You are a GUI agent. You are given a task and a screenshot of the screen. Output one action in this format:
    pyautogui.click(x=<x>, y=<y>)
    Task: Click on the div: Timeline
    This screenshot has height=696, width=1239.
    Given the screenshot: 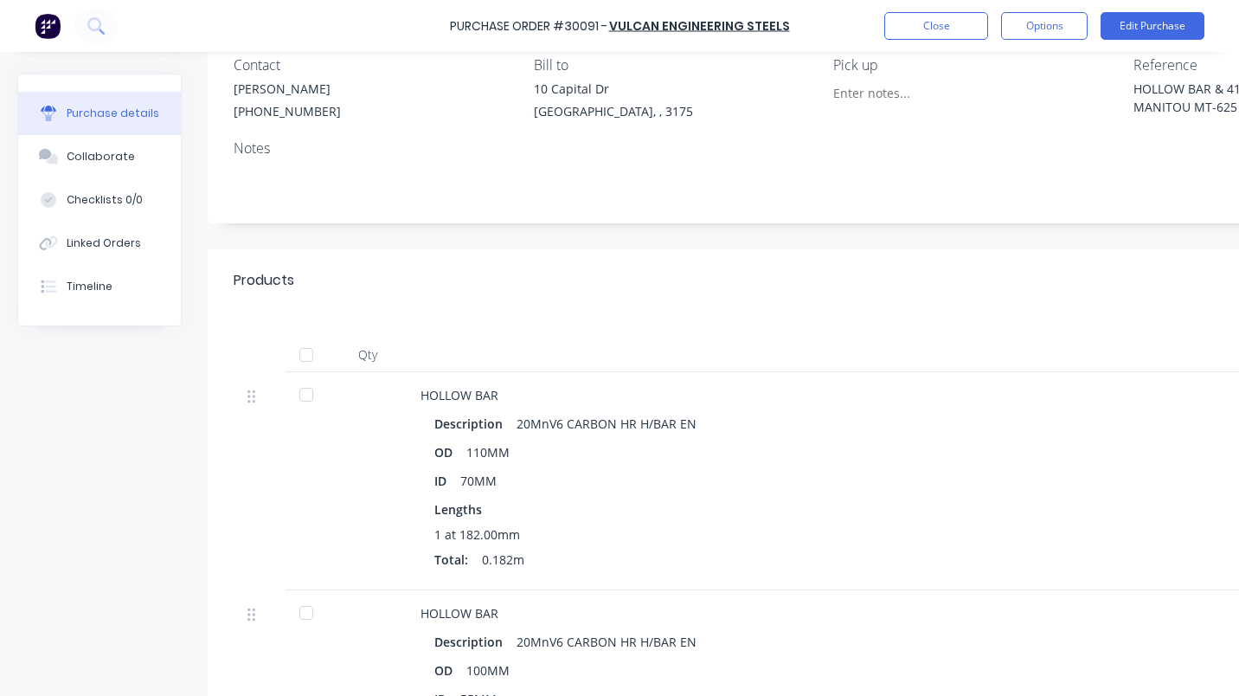 What is the action you would take?
    pyautogui.click(x=89, y=286)
    